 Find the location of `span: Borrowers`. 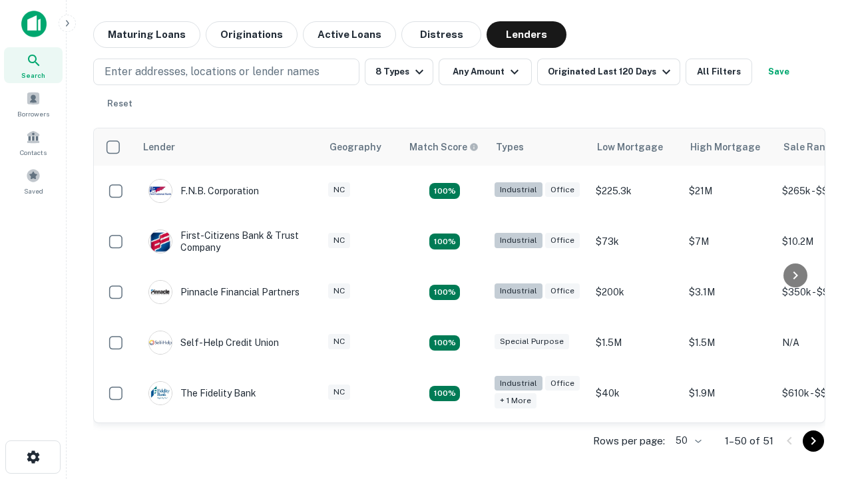

span: Borrowers is located at coordinates (33, 114).